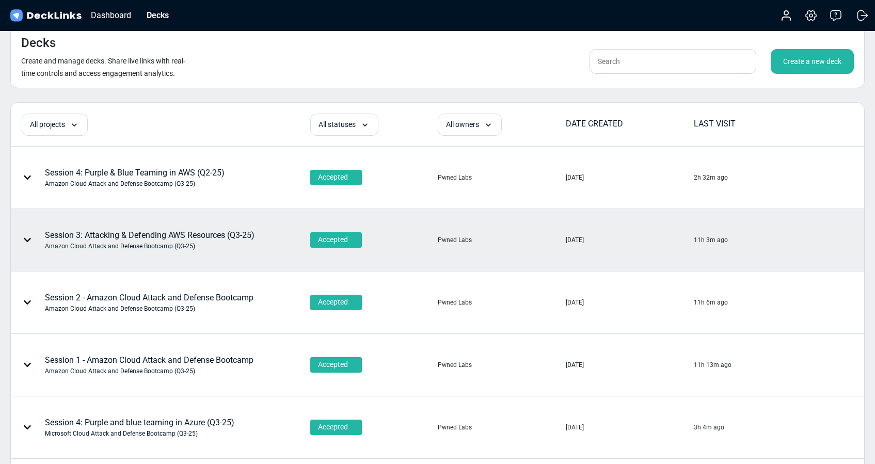 The width and height of the screenshot is (875, 464). Describe the element at coordinates (711, 240) in the screenshot. I see `div: 11h 3m ago` at that location.